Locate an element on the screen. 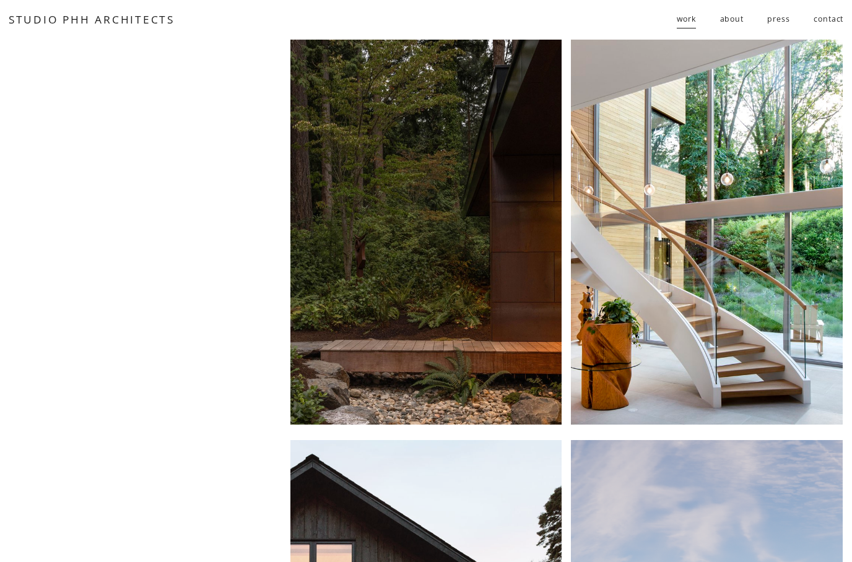  a: folder dropdown is located at coordinates (686, 19).